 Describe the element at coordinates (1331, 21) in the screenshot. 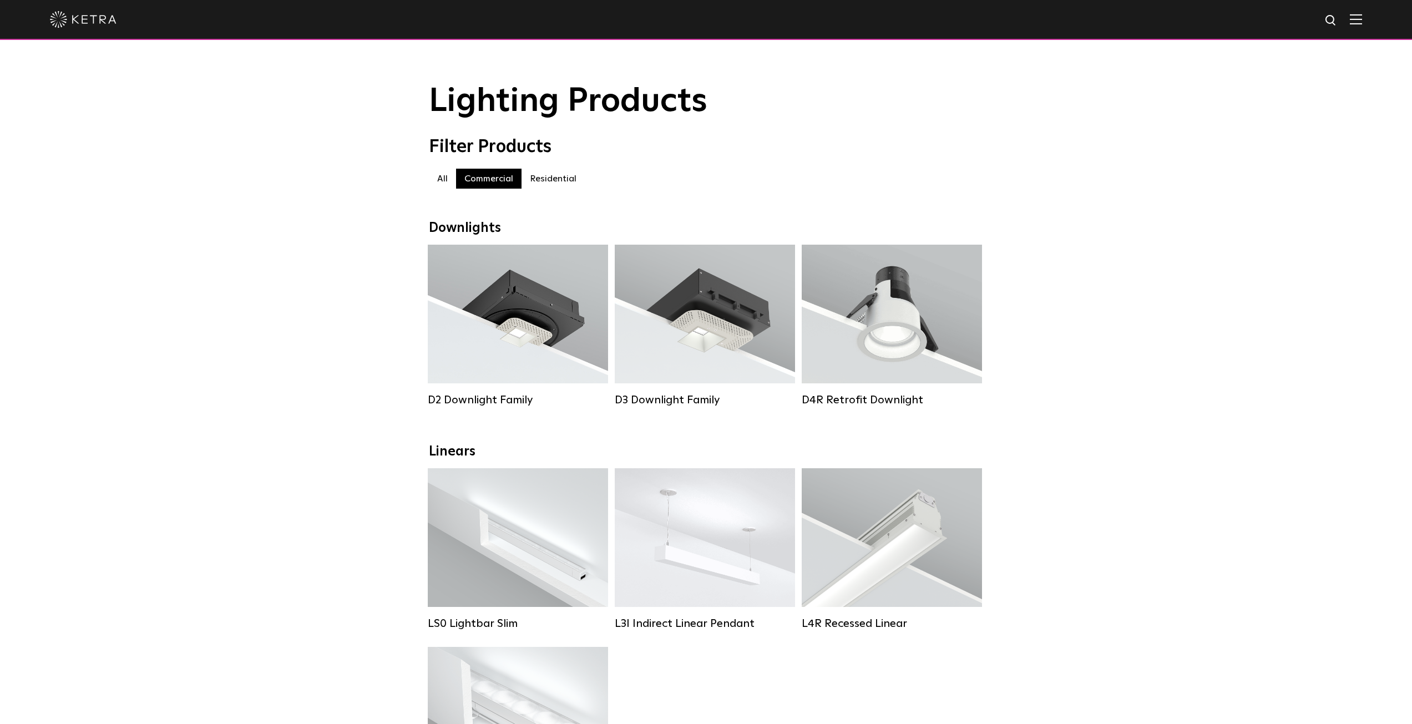

I see `img: search icon` at that location.